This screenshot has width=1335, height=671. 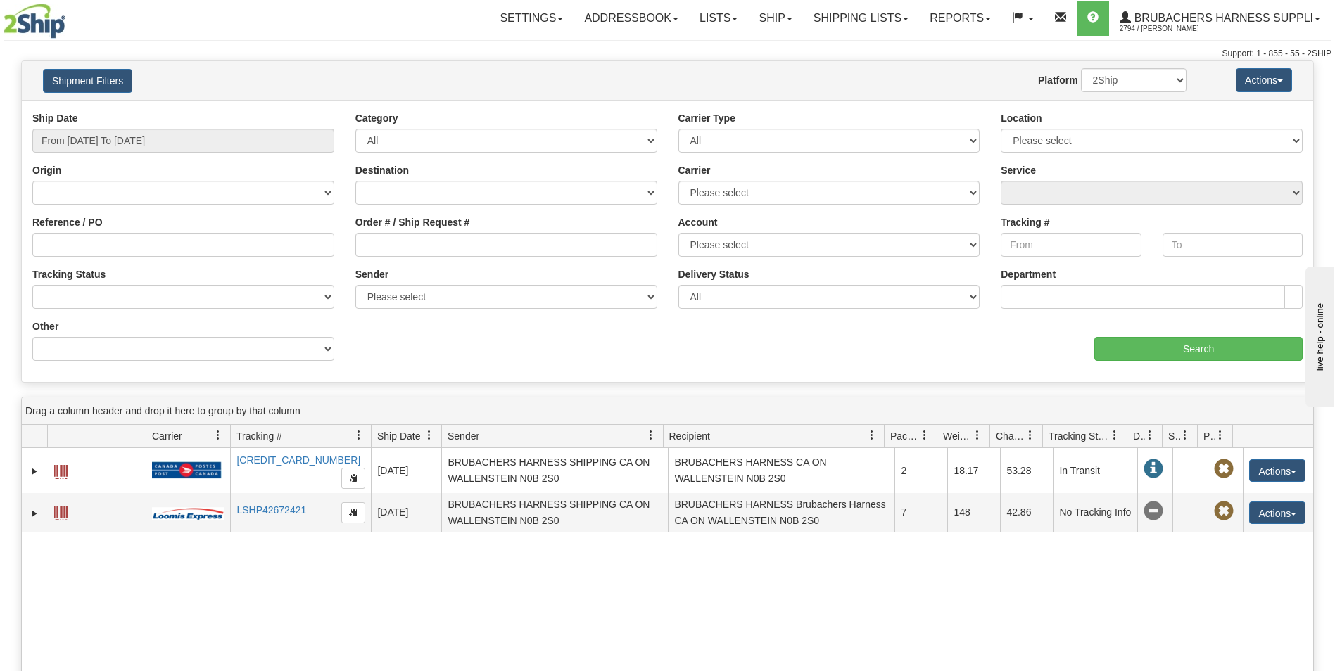 What do you see at coordinates (1024, 222) in the screenshot?
I see `label: Tracking #` at bounding box center [1024, 222].